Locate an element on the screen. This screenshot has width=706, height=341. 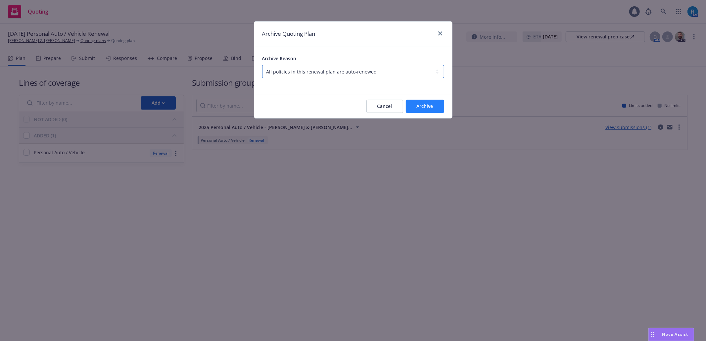
span: Archive is located at coordinates (425, 106).